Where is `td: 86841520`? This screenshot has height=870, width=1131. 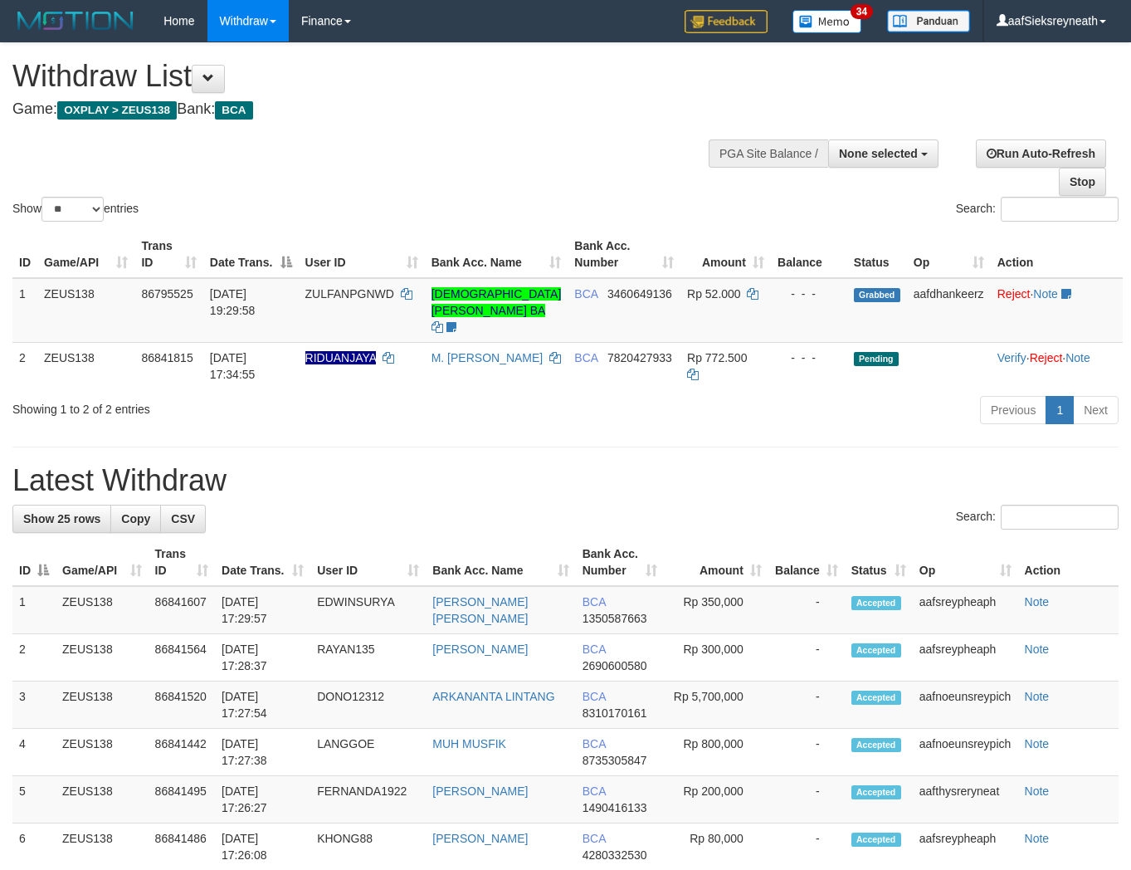 td: 86841520 is located at coordinates (182, 705).